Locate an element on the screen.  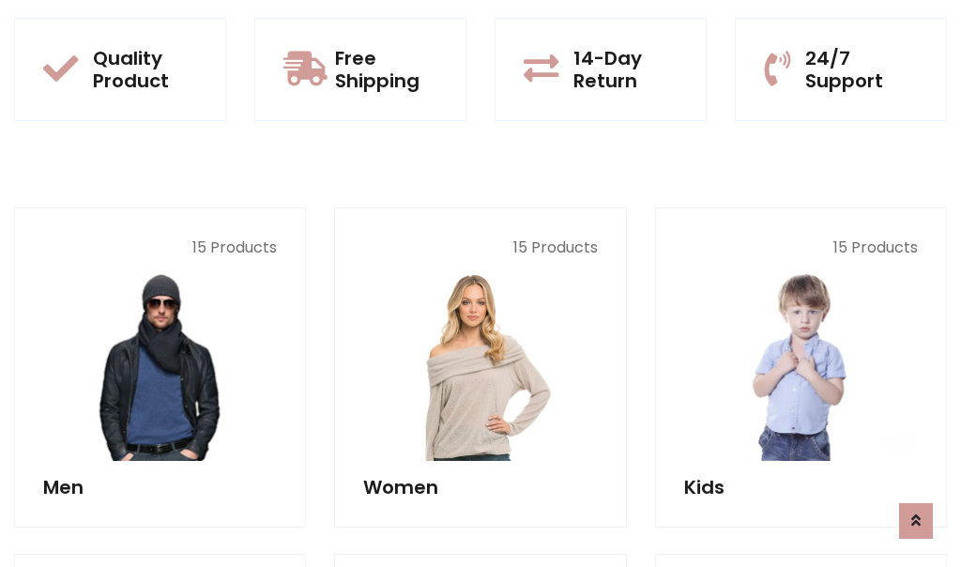
h5: Quality Product is located at coordinates (144, 69).